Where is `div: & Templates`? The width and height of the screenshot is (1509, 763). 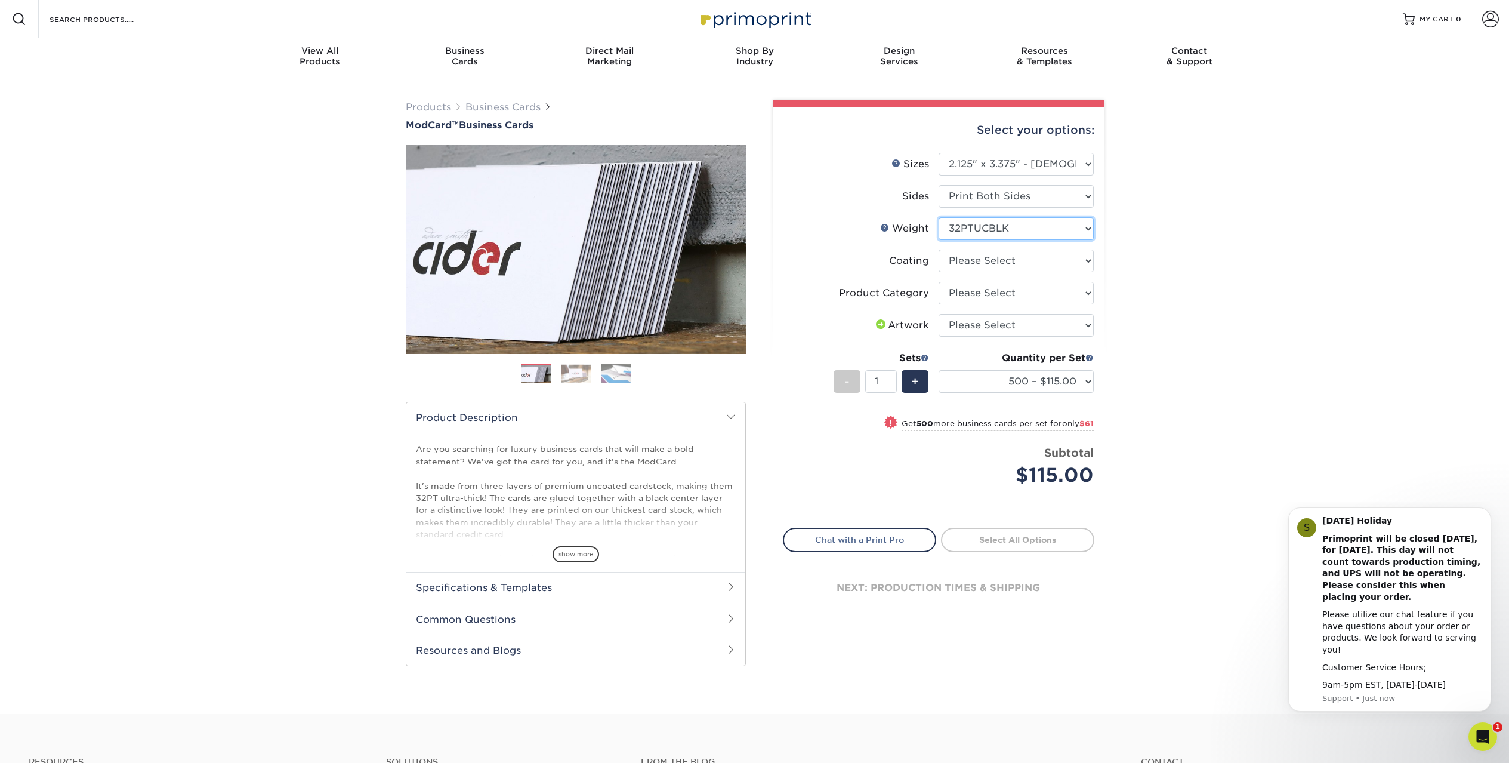
div: & Templates is located at coordinates (1044, 56).